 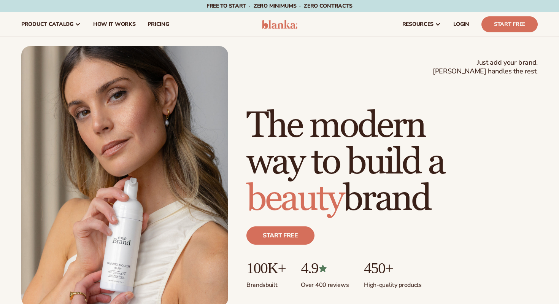 I want to click on a: logo, so click(x=279, y=24).